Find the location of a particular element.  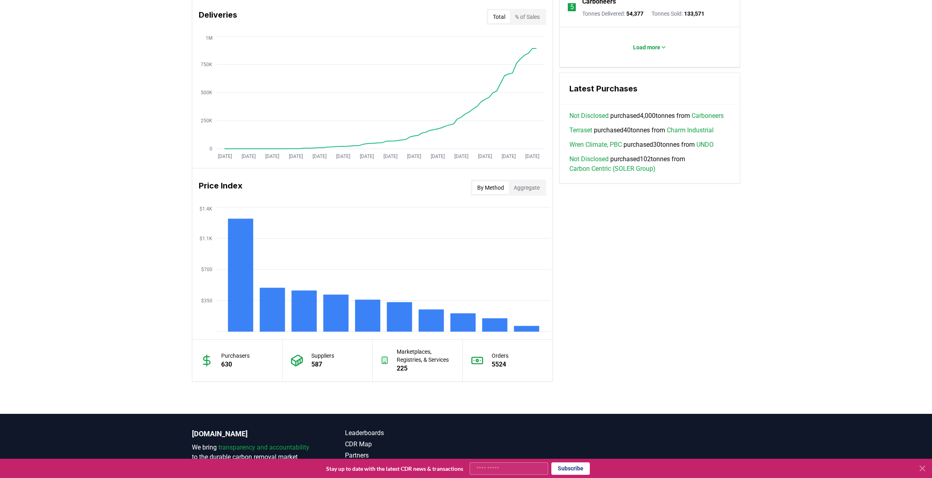

tspan: $350 is located at coordinates (207, 301).